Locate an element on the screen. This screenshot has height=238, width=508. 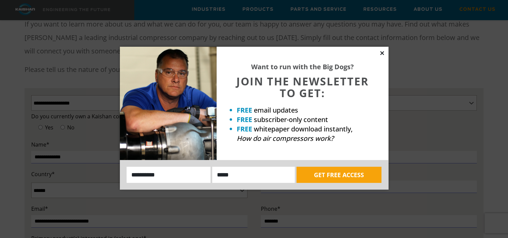
span: subscriber-only content is located at coordinates (291, 119).